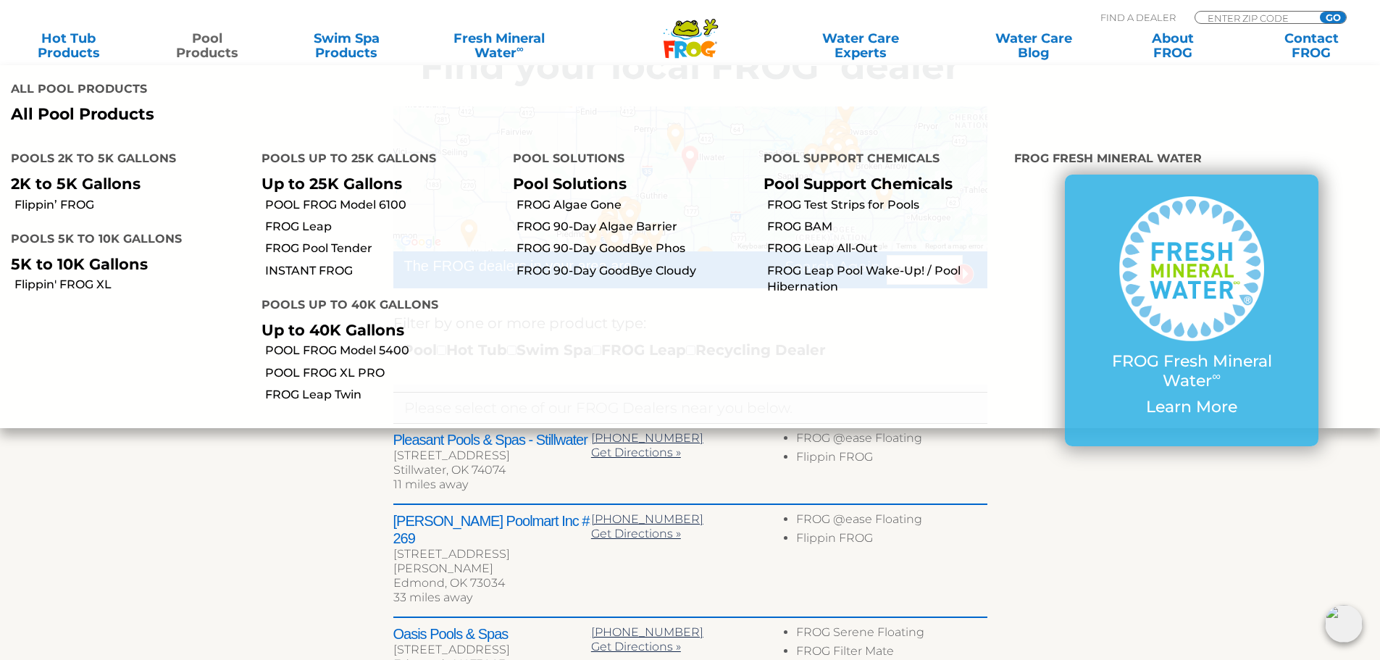  Describe the element at coordinates (498, 46) in the screenshot. I see `a: Fresh MineralWater∞` at that location.